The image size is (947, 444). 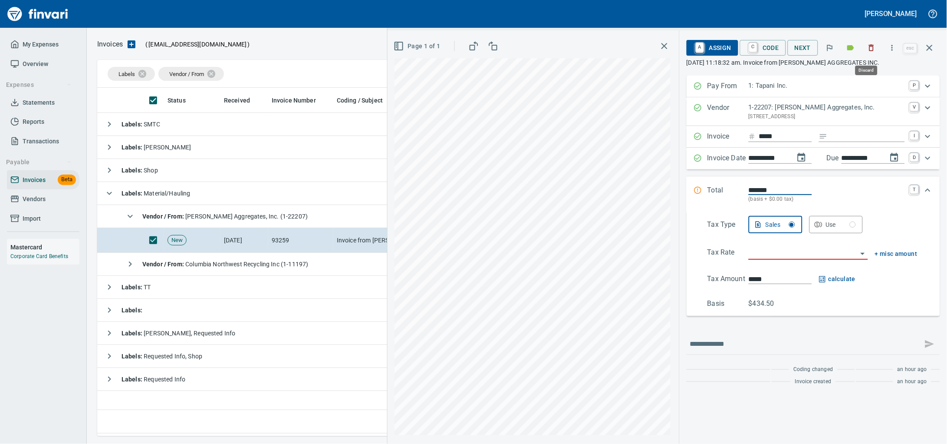 What do you see at coordinates (39, 102) in the screenshot?
I see `span: Statements` at bounding box center [39, 102].